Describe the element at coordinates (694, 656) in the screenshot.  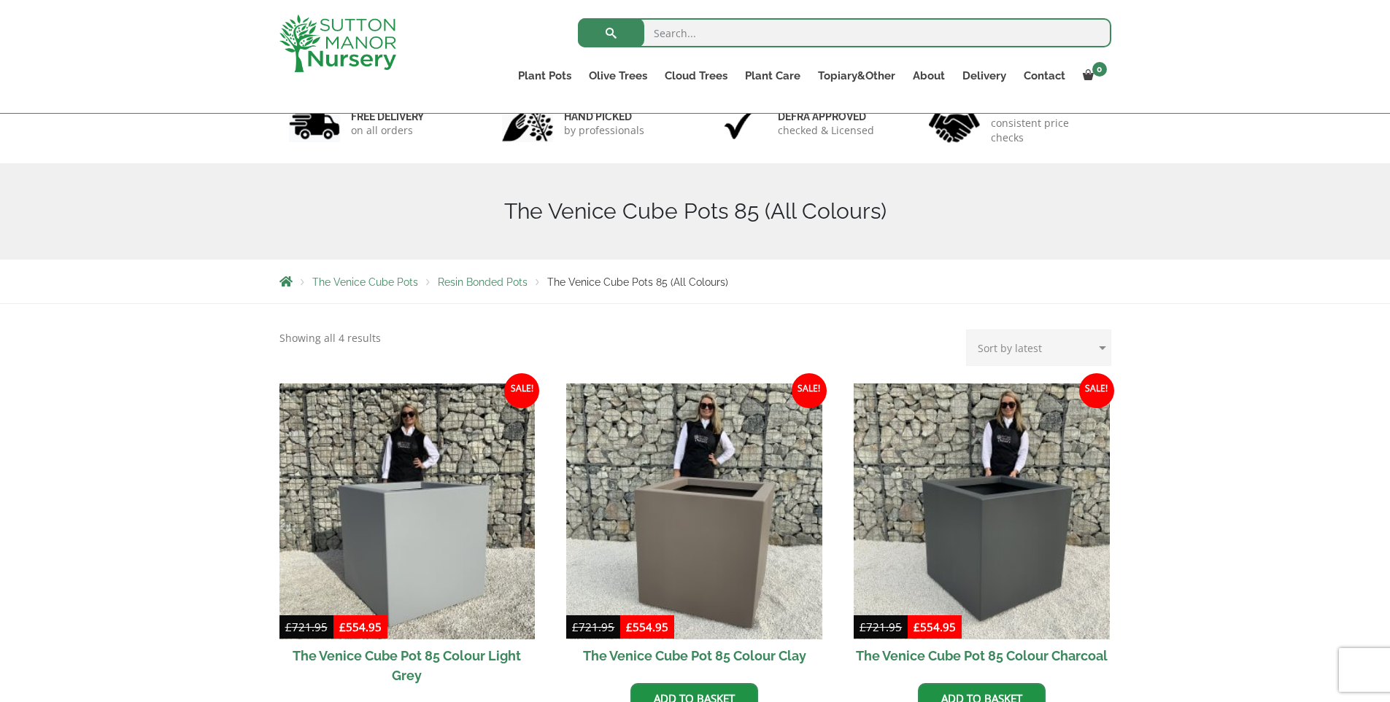
I see `h2: The Venice Cube Pot 85 Colour Clay` at that location.